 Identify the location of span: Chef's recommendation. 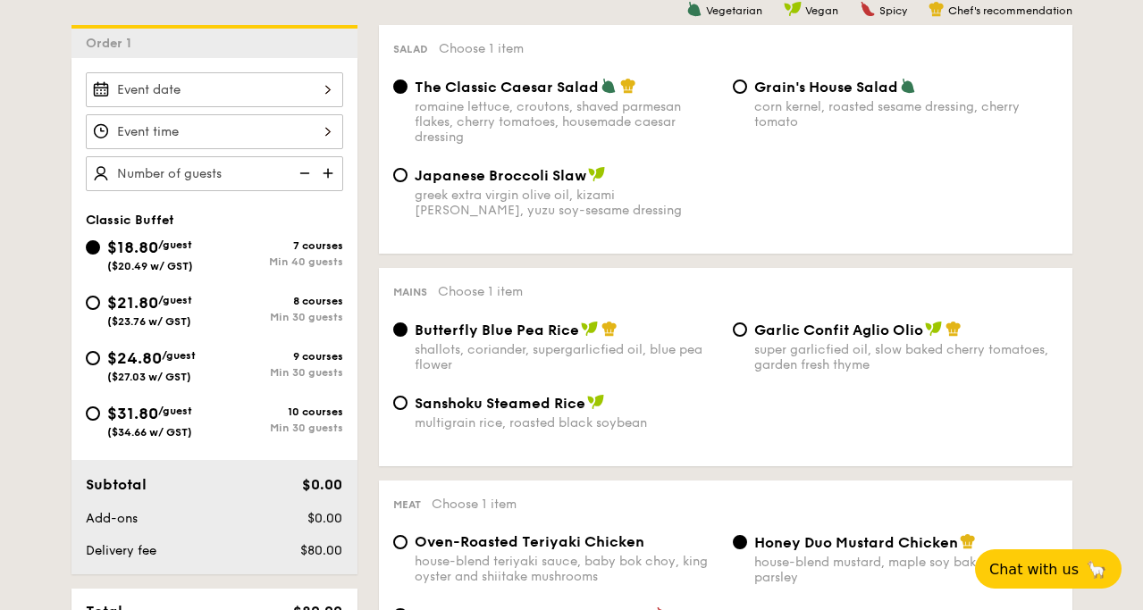
(1010, 11).